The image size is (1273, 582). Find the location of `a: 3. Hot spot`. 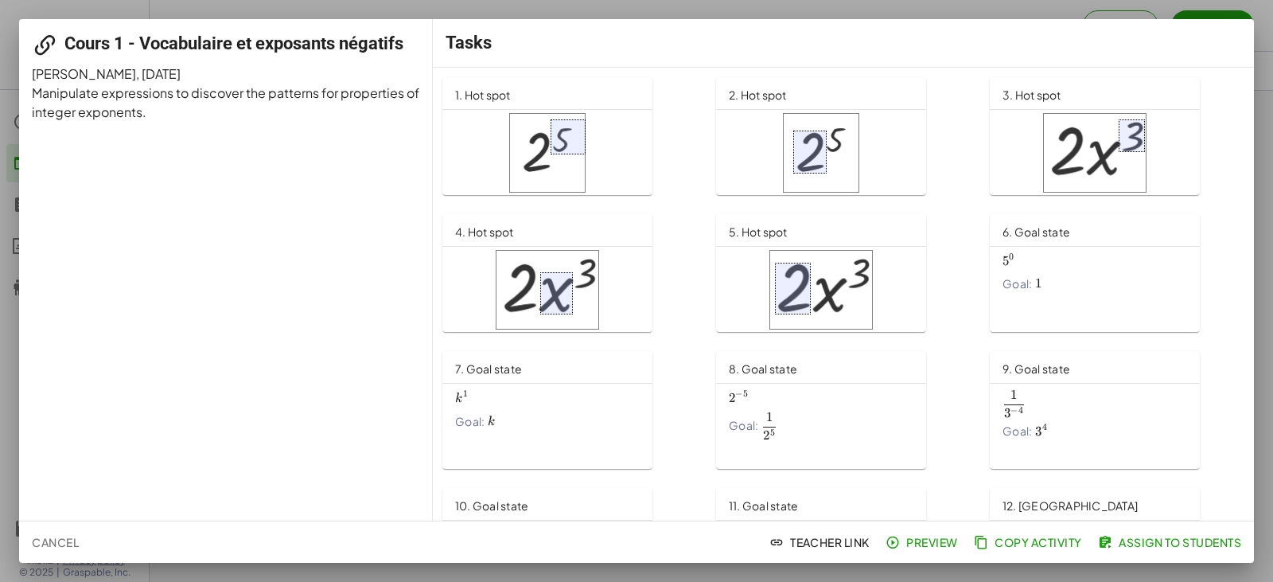

a: 3. Hot spot is located at coordinates (1117, 136).